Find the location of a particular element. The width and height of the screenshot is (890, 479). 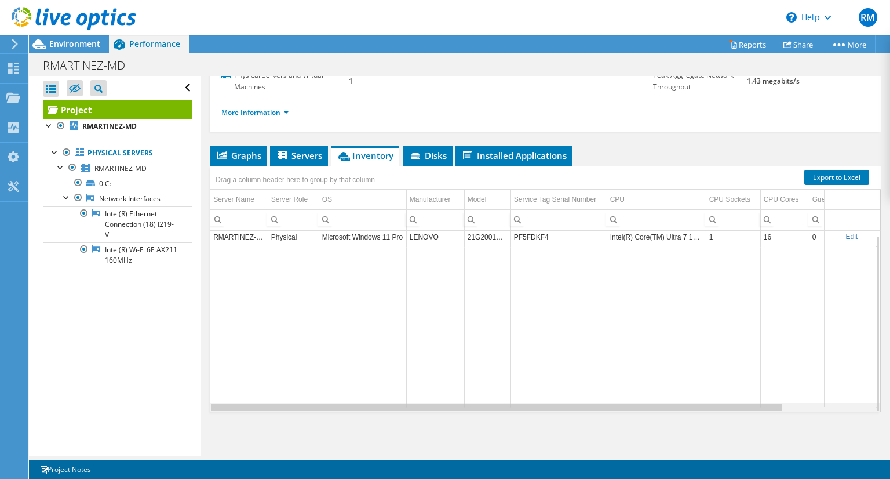

td: Server Name Column is located at coordinates (239, 199).